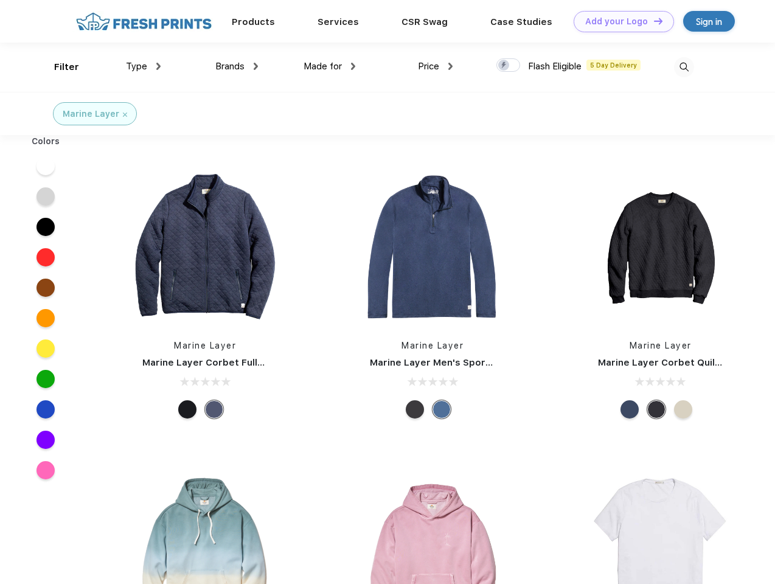  Describe the element at coordinates (616, 21) in the screenshot. I see `div: Add your Logo` at that location.